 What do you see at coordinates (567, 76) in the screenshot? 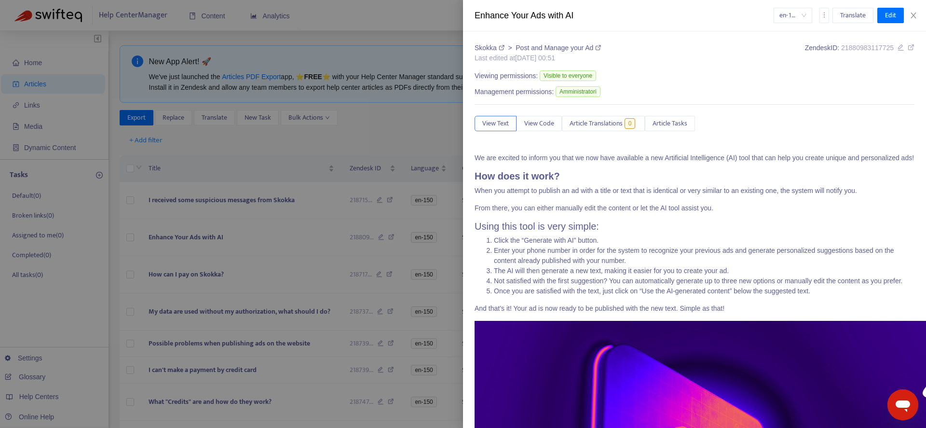
I see `span: Visible to everyone` at bounding box center [567, 76].